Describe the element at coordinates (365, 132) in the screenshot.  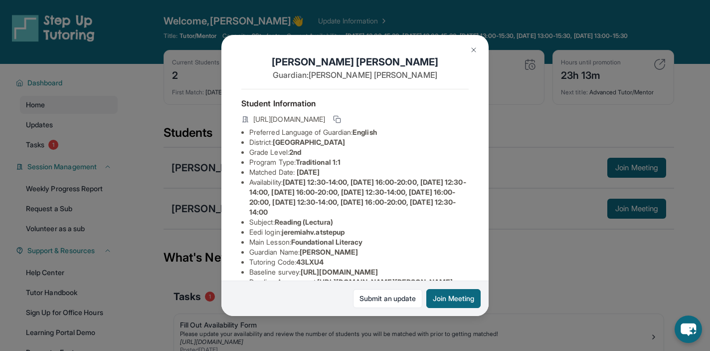
I see `span: English` at that location.